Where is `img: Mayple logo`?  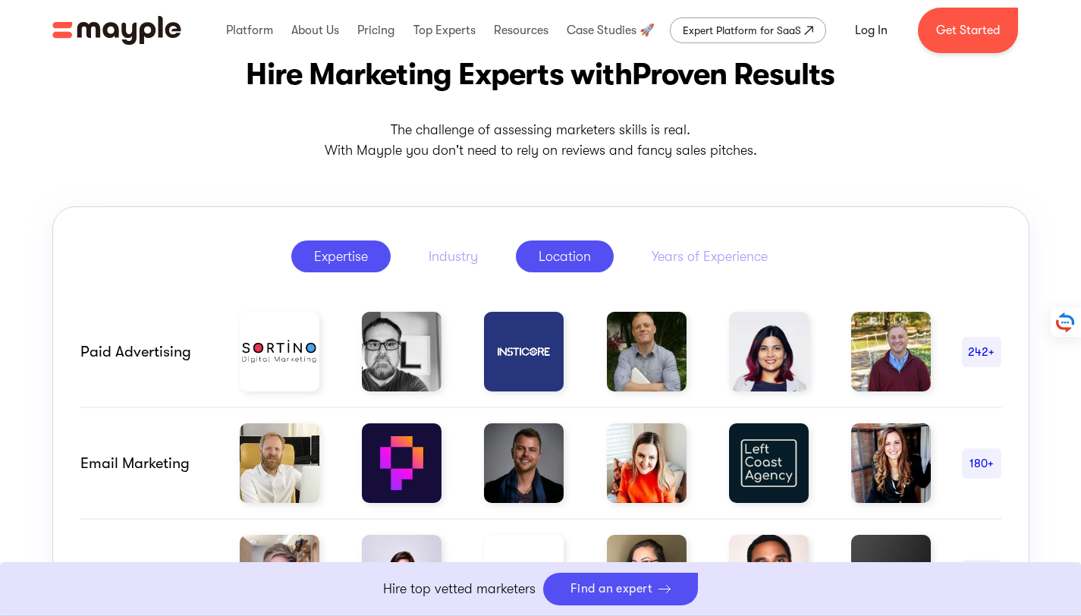
img: Mayple logo is located at coordinates (117, 30).